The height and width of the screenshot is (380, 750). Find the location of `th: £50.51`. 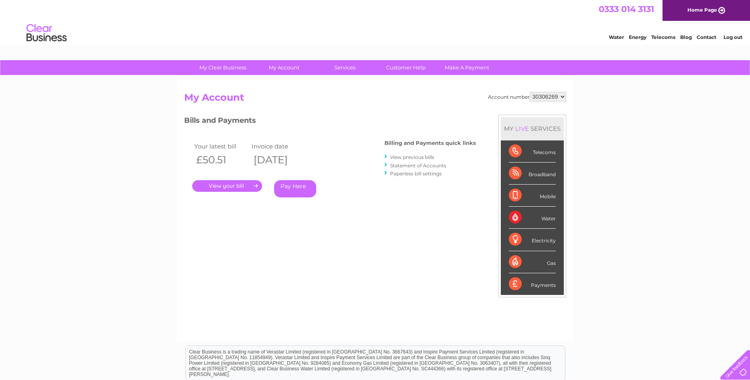

th: £50.51 is located at coordinates (221, 160).